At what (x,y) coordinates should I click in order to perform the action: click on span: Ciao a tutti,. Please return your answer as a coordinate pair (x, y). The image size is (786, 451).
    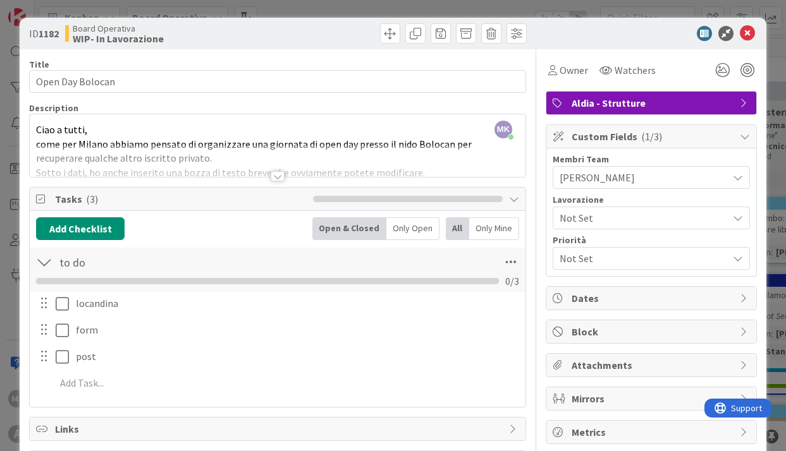
    Looking at the image, I should click on (61, 130).